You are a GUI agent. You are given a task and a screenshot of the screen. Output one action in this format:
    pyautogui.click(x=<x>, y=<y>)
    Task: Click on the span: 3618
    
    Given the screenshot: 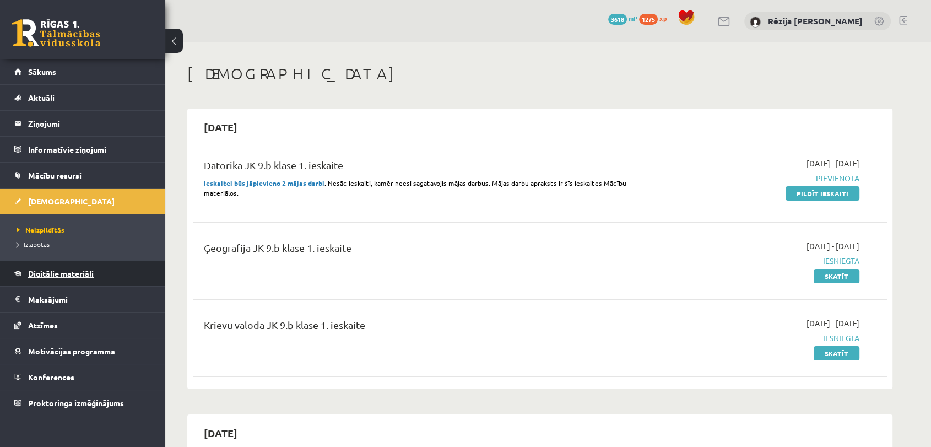 What is the action you would take?
    pyautogui.click(x=617, y=19)
    